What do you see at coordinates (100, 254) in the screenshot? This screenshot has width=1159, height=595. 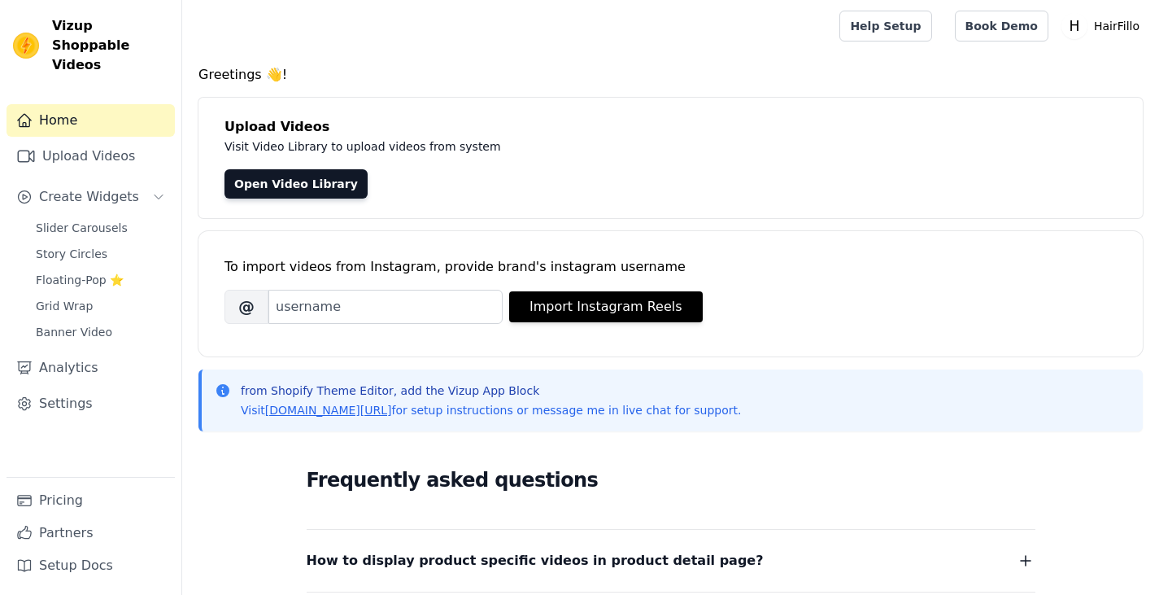 I see `a: Story Circles` at bounding box center [100, 254].